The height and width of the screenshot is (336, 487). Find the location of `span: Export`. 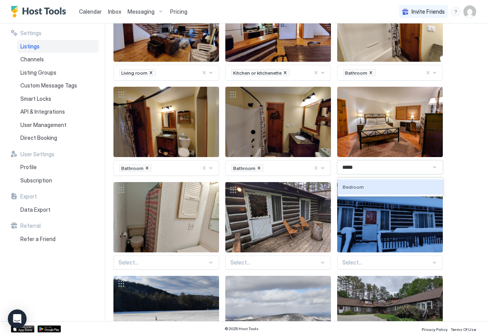

span: Export is located at coordinates (29, 197).